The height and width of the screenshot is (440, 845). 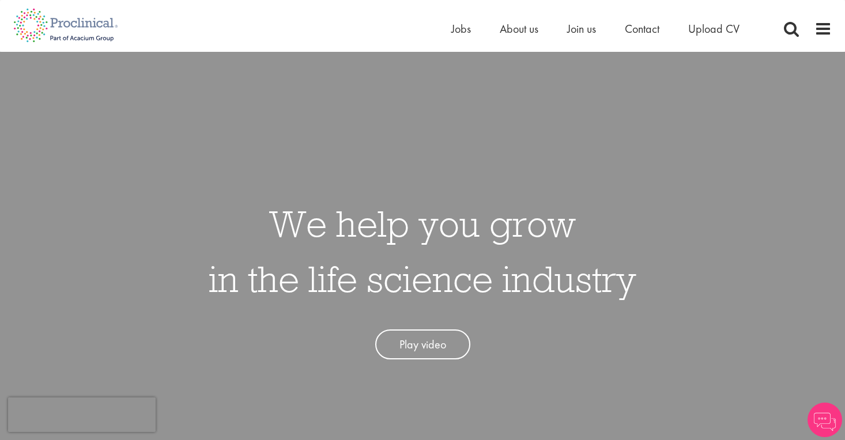 I want to click on h1: We help you grow in the life science industry, so click(x=423, y=251).